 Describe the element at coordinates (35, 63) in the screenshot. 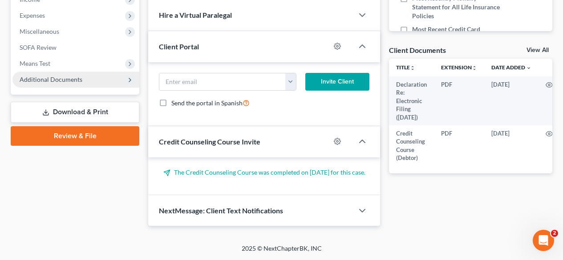

I see `span: Means Test` at that location.